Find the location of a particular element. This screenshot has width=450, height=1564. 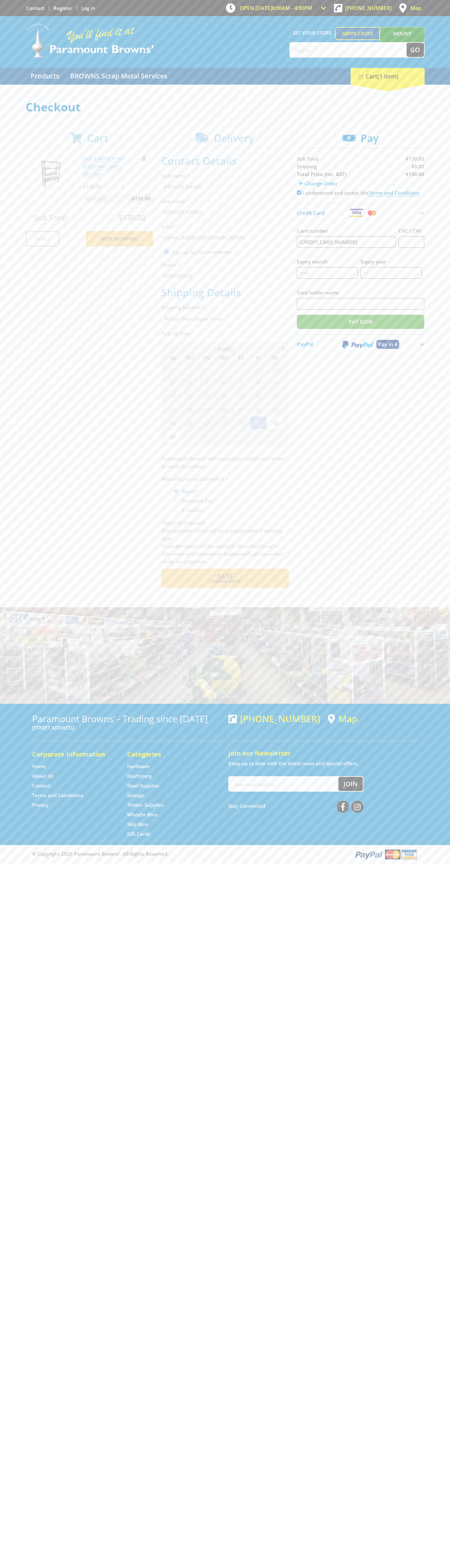

label: CVC / CVV is located at coordinates (412, 231).